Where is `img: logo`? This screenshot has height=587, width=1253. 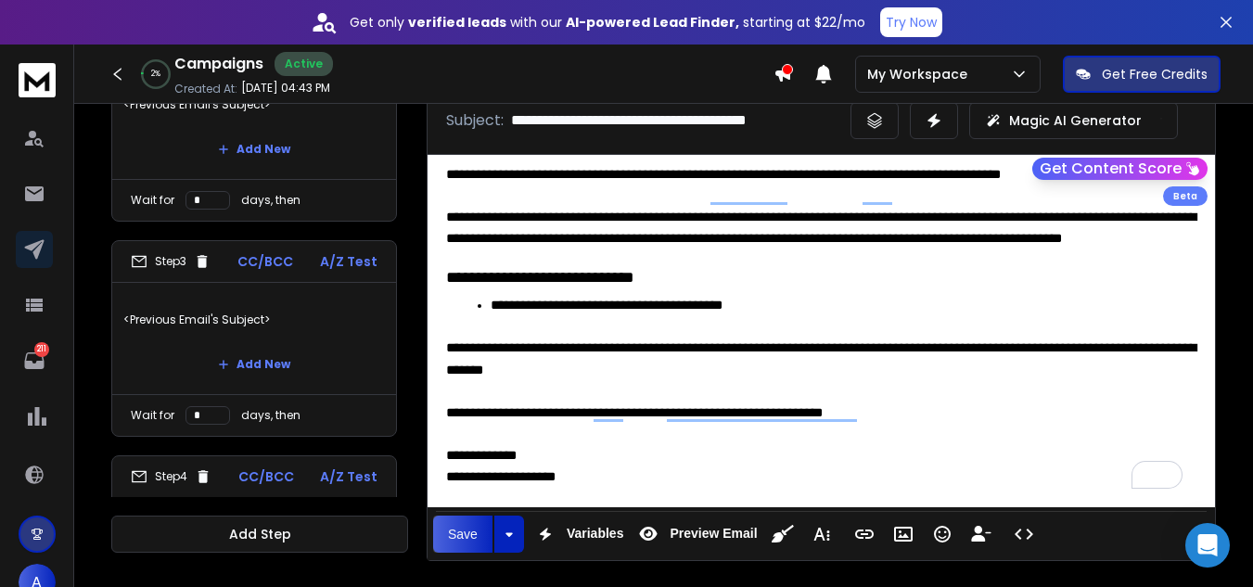
img: logo is located at coordinates (37, 80).